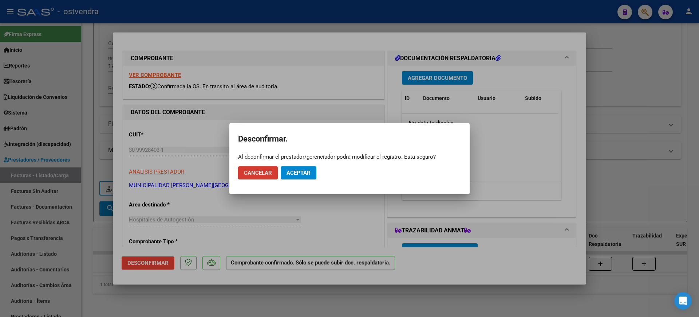  I want to click on div: Al deconfirmar el prestador/gerenciador podrá modificar el registro. Está seguro?, so click(350, 157).